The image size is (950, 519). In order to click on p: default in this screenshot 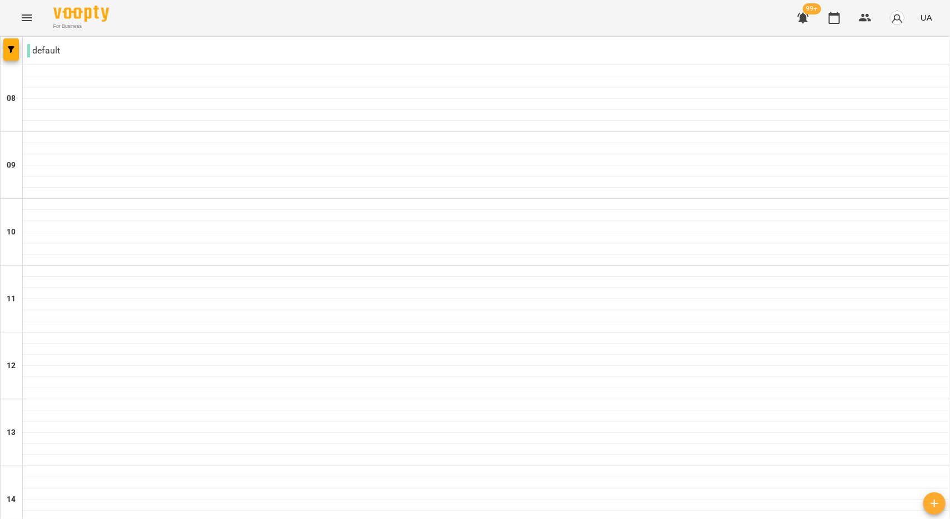, I will do `click(43, 51)`.